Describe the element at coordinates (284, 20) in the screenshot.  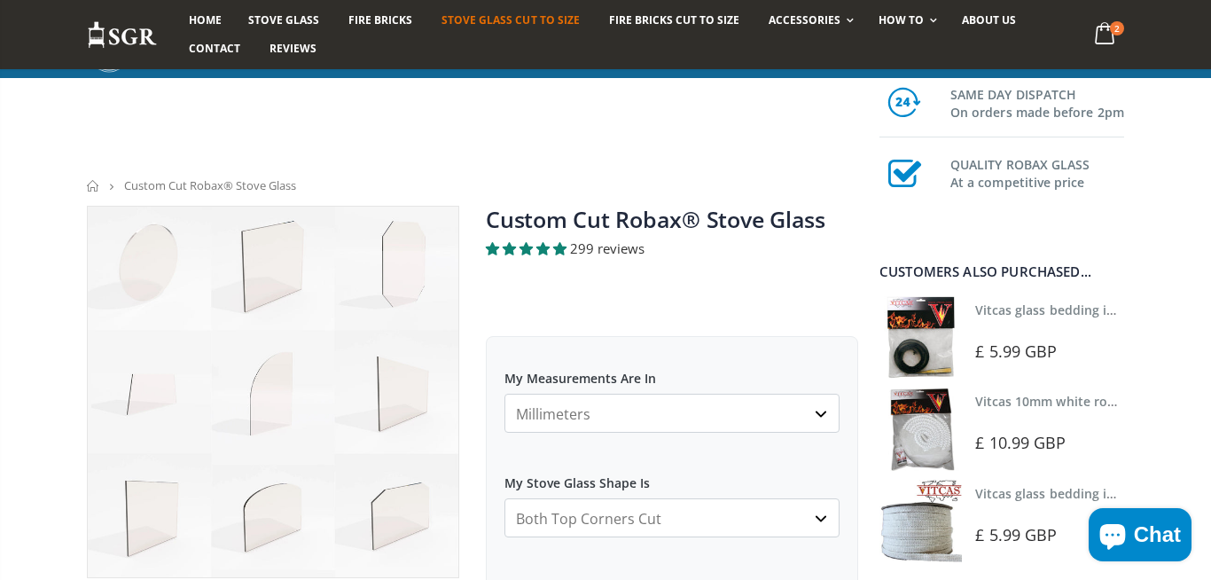
I see `a: Stove Glass` at that location.